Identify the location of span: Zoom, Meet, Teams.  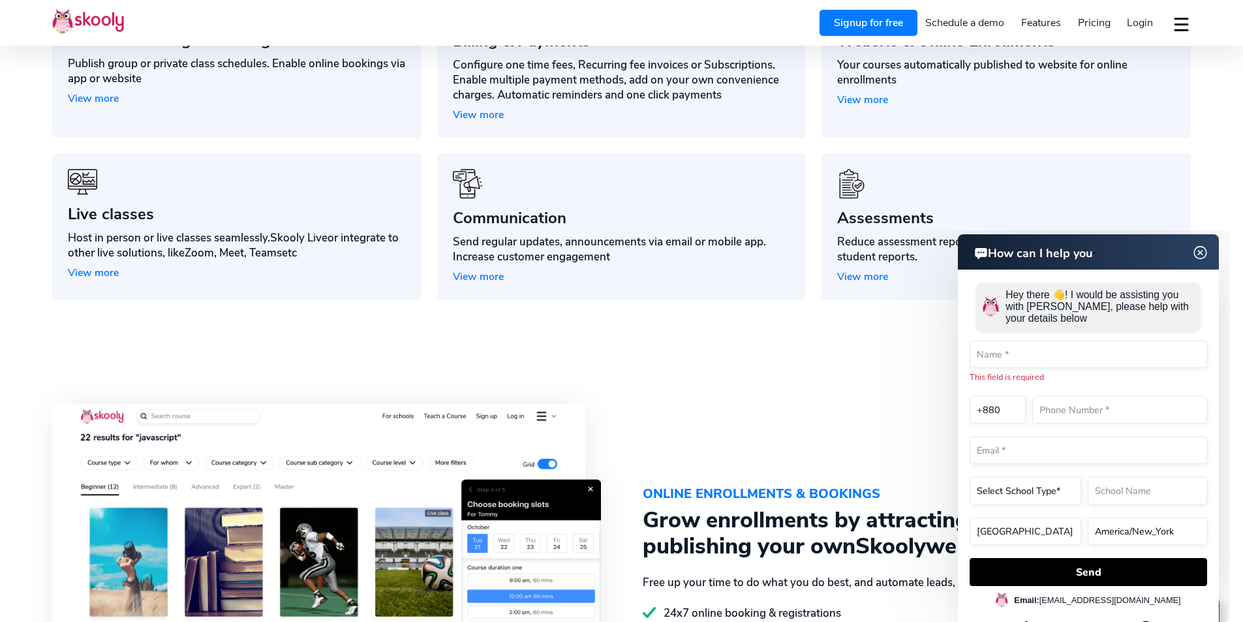
(233, 252).